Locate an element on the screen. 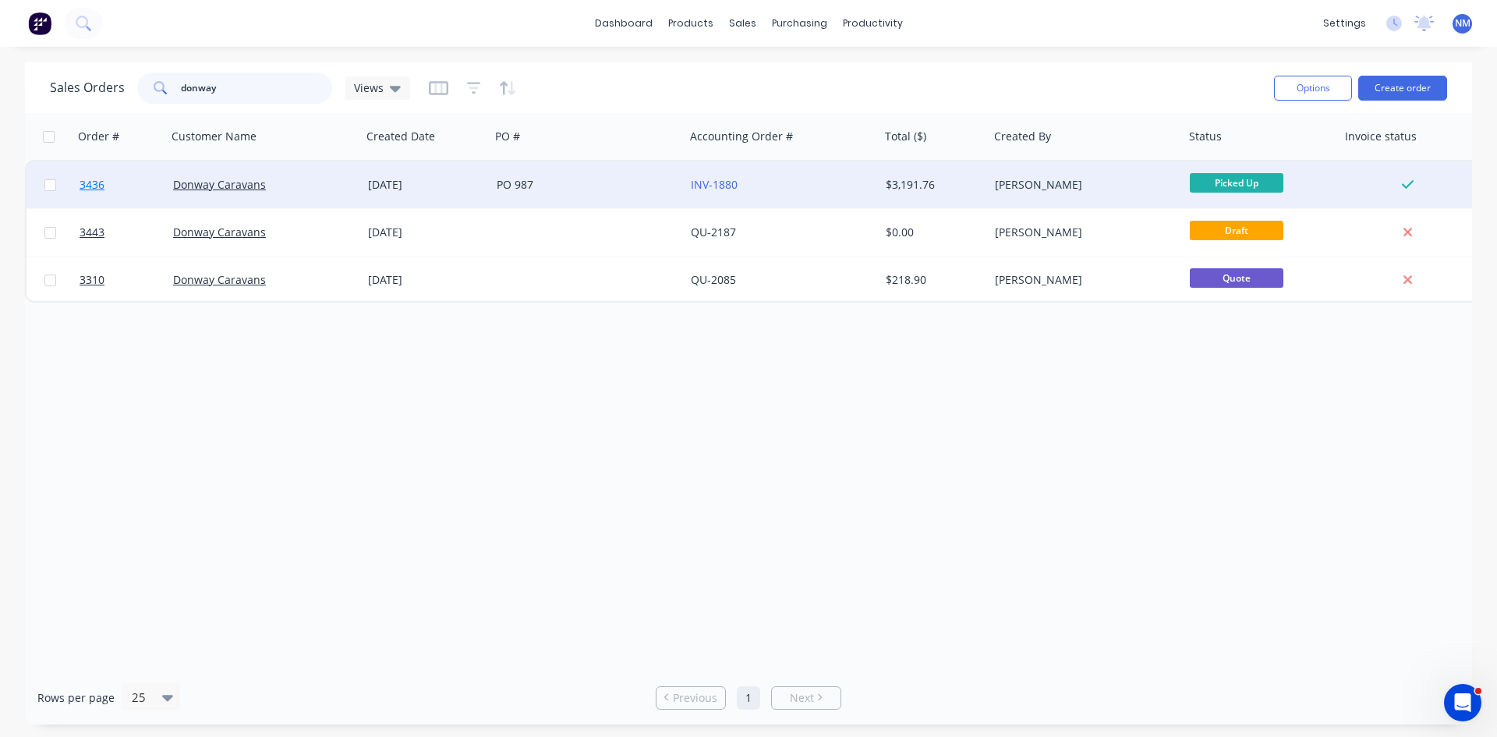 Image resolution: width=1497 pixels, height=737 pixels. button: Create order is located at coordinates (1403, 88).